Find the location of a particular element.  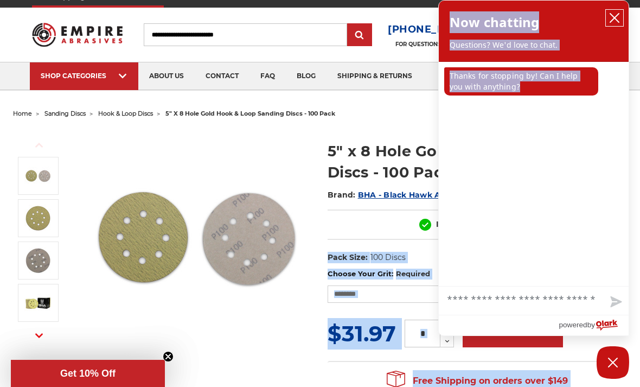

a: faq is located at coordinates (267, 76).